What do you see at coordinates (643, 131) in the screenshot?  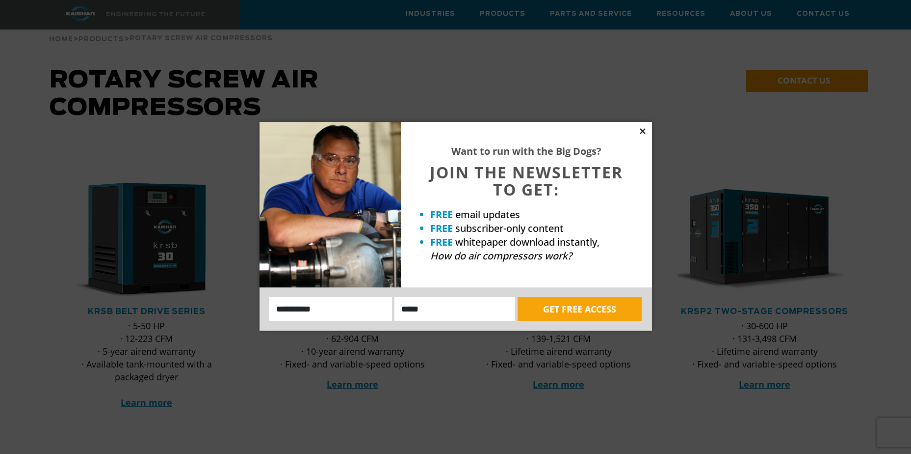 I see `button: Close` at bounding box center [643, 131].